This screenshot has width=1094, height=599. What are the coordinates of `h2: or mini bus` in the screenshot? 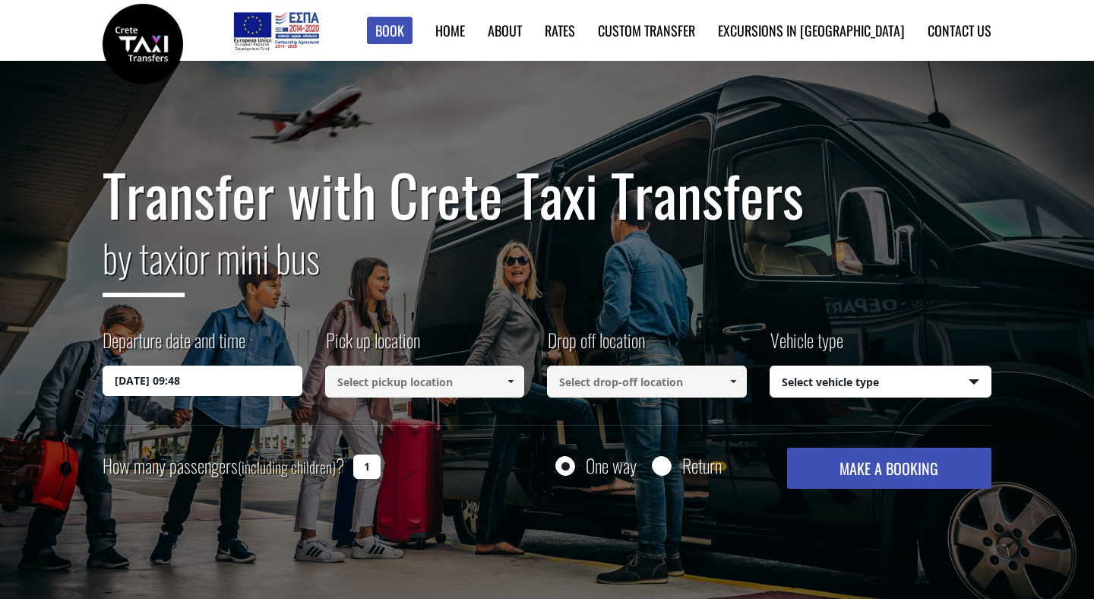 It's located at (547, 267).